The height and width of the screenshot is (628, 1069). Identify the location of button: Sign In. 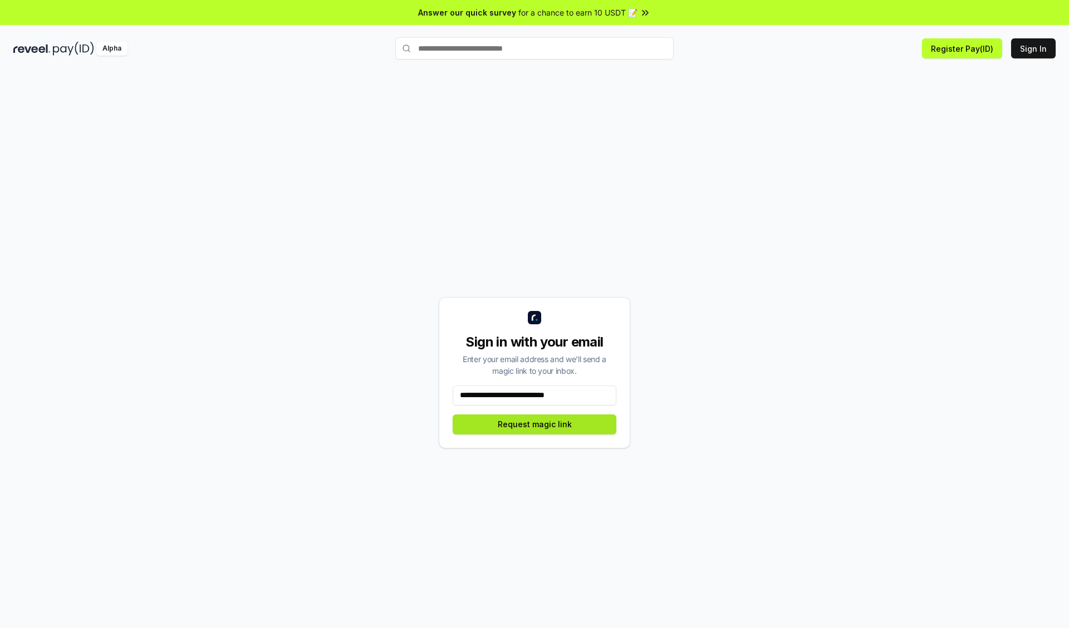
(1033, 48).